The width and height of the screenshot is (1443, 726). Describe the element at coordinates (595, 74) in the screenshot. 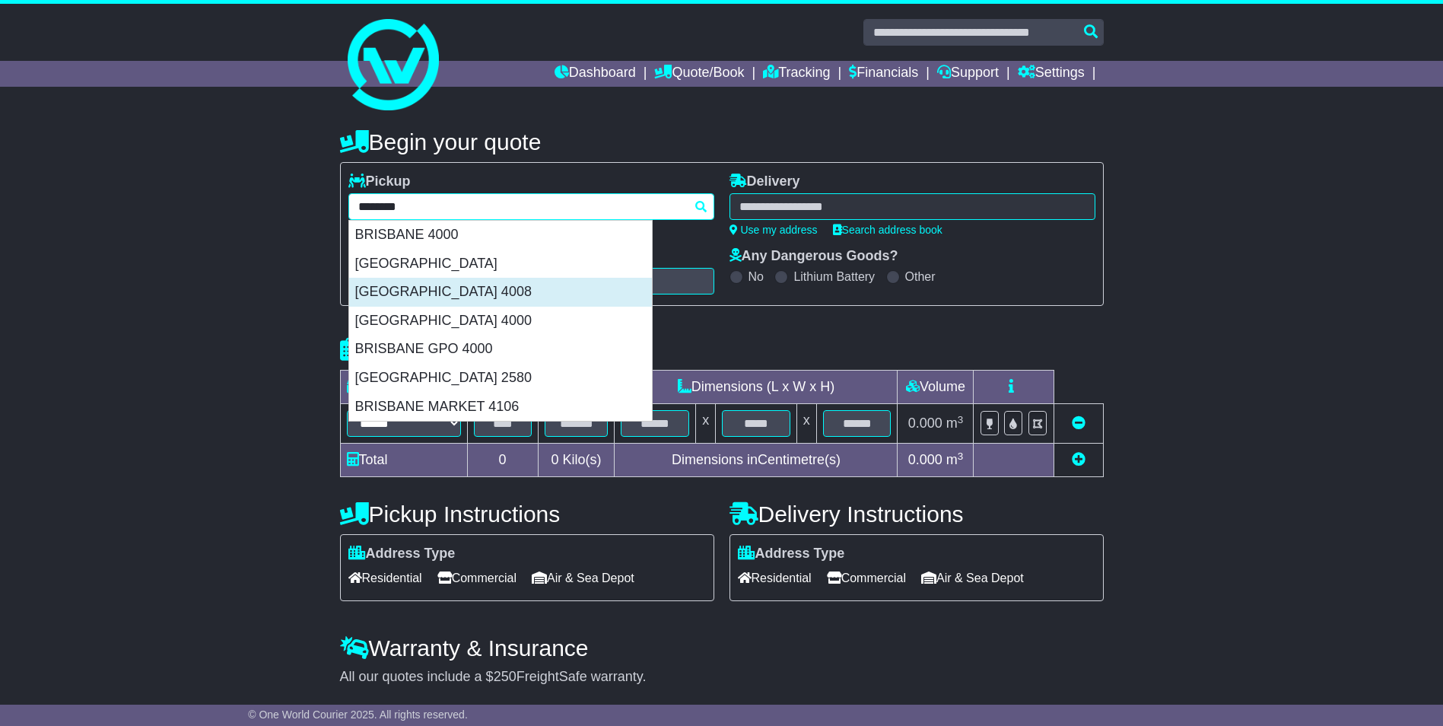

I see `a: Dashboard` at that location.